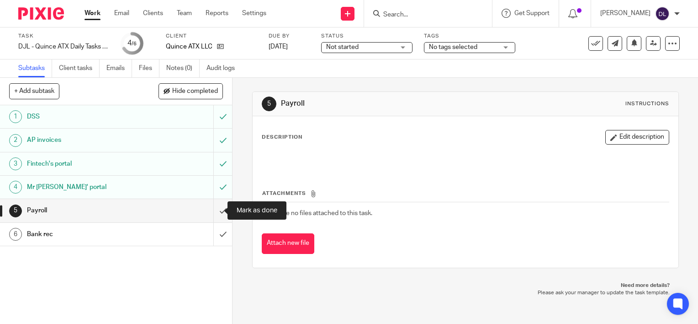 This screenshot has height=324, width=698. What do you see at coordinates (288, 243) in the screenshot?
I see `button: Attach new file` at bounding box center [288, 243].